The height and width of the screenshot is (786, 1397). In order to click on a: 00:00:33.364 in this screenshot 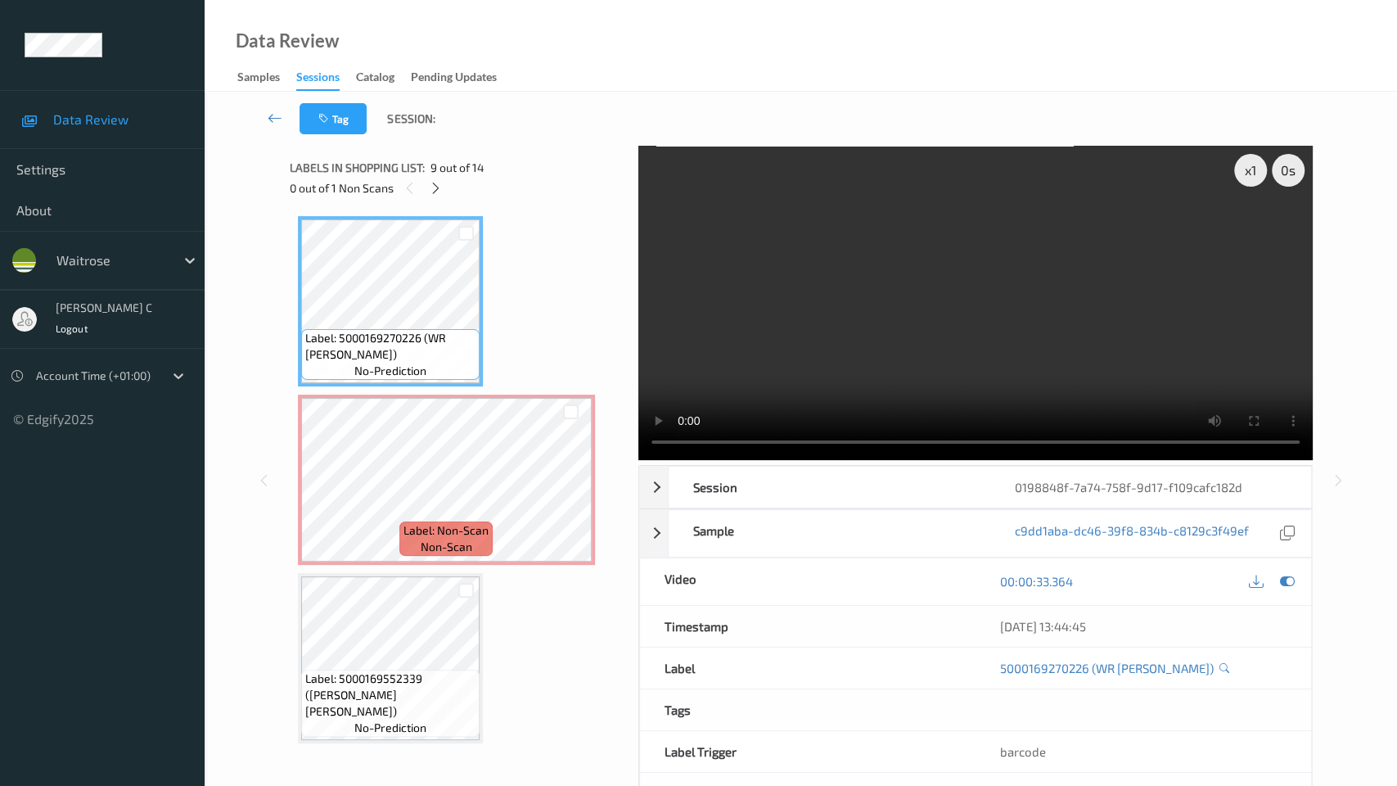, I will do `click(1036, 581)`.